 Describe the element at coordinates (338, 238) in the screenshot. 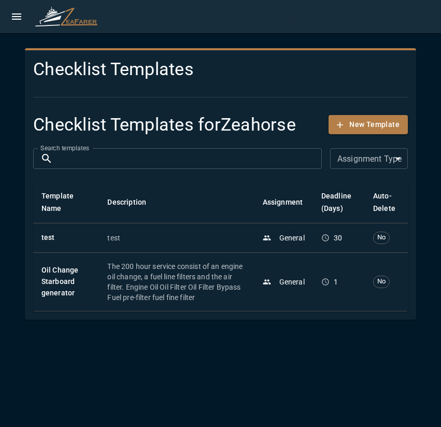

I see `p: 30` at that location.